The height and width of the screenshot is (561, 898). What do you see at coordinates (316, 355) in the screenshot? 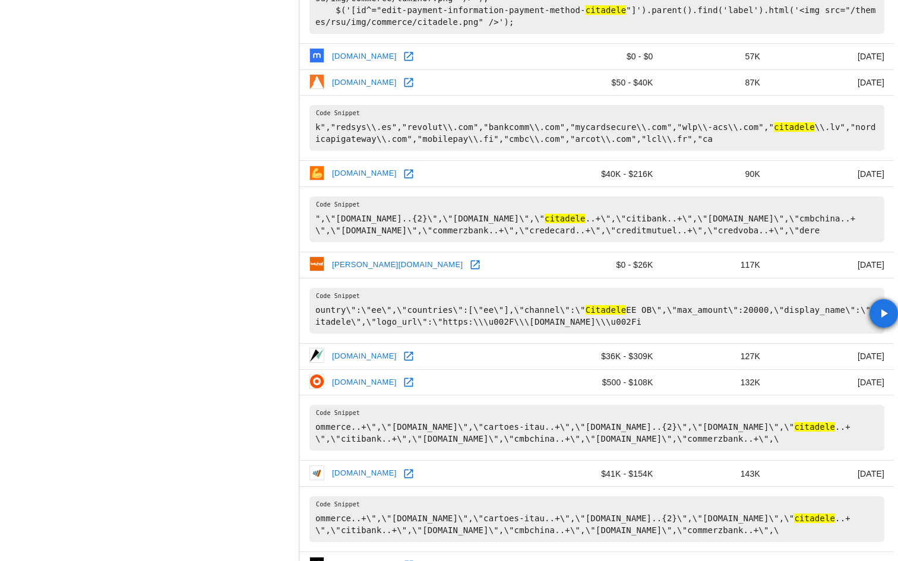
I see `img: mistergreen.nl icon` at bounding box center [316, 355].